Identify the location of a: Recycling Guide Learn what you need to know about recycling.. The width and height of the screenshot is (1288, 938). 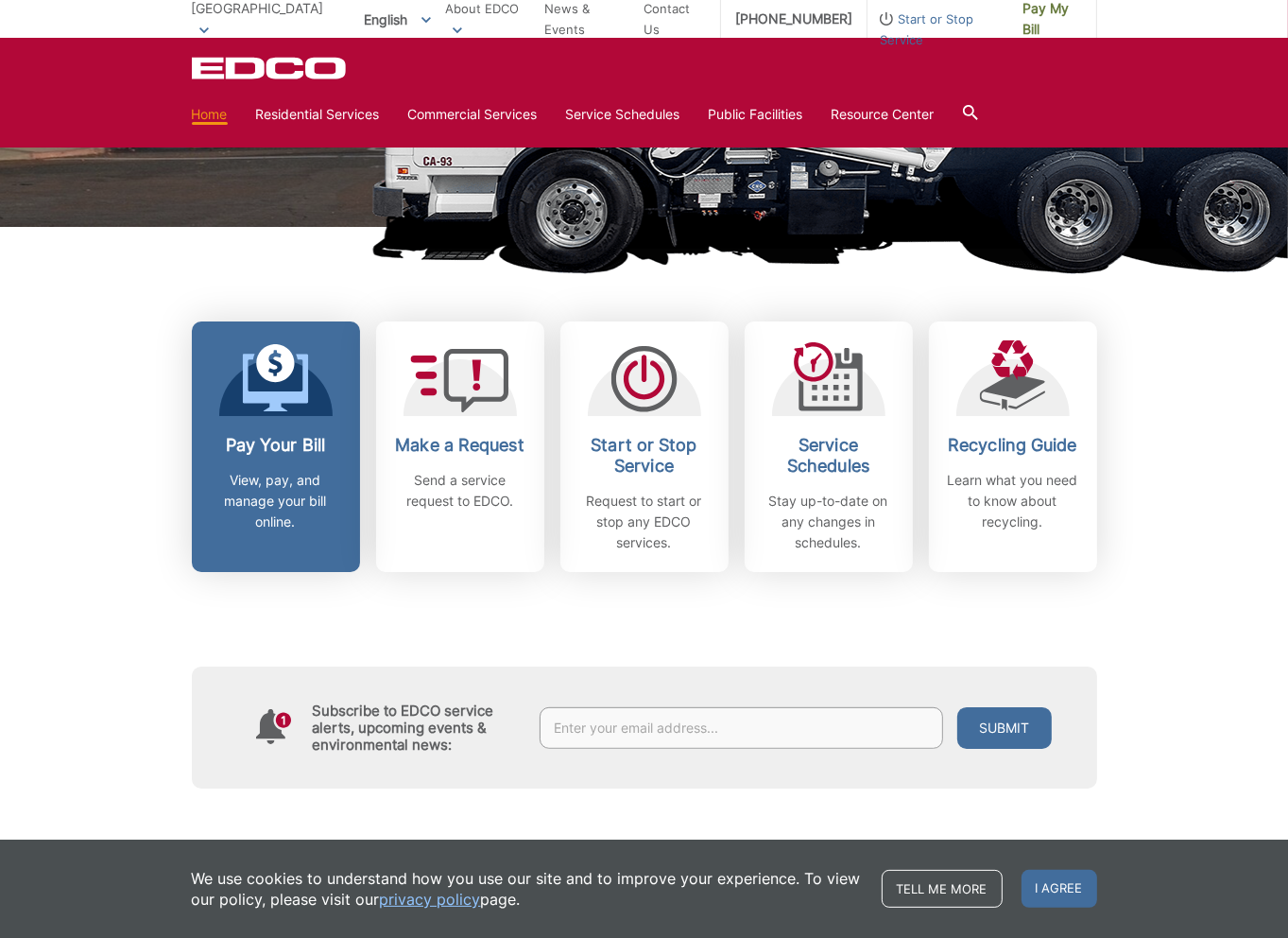
(1013, 446).